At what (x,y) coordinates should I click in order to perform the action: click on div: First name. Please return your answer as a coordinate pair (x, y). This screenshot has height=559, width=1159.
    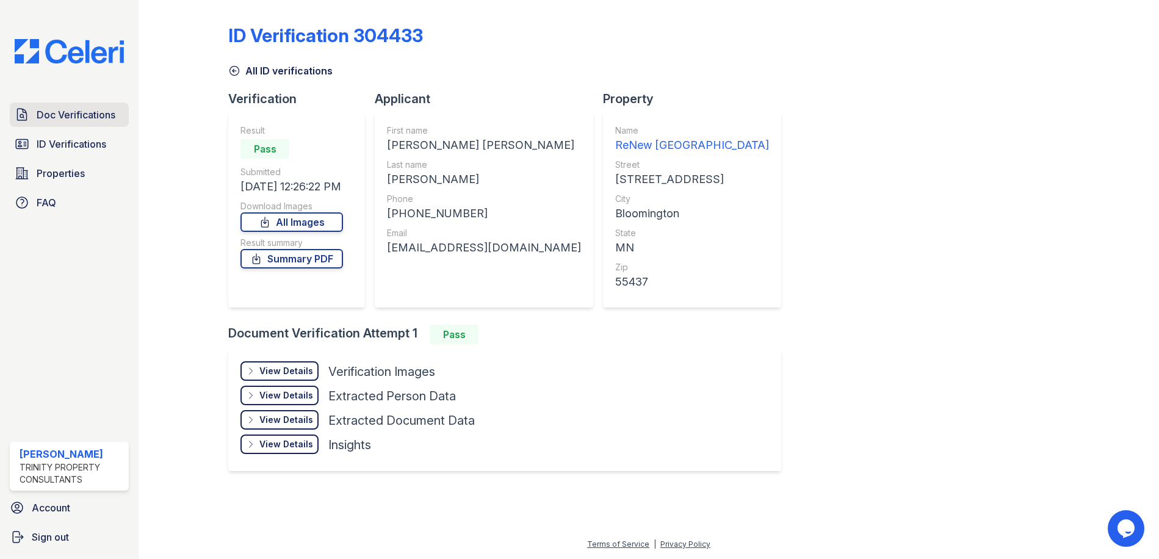
    Looking at the image, I should click on (484, 131).